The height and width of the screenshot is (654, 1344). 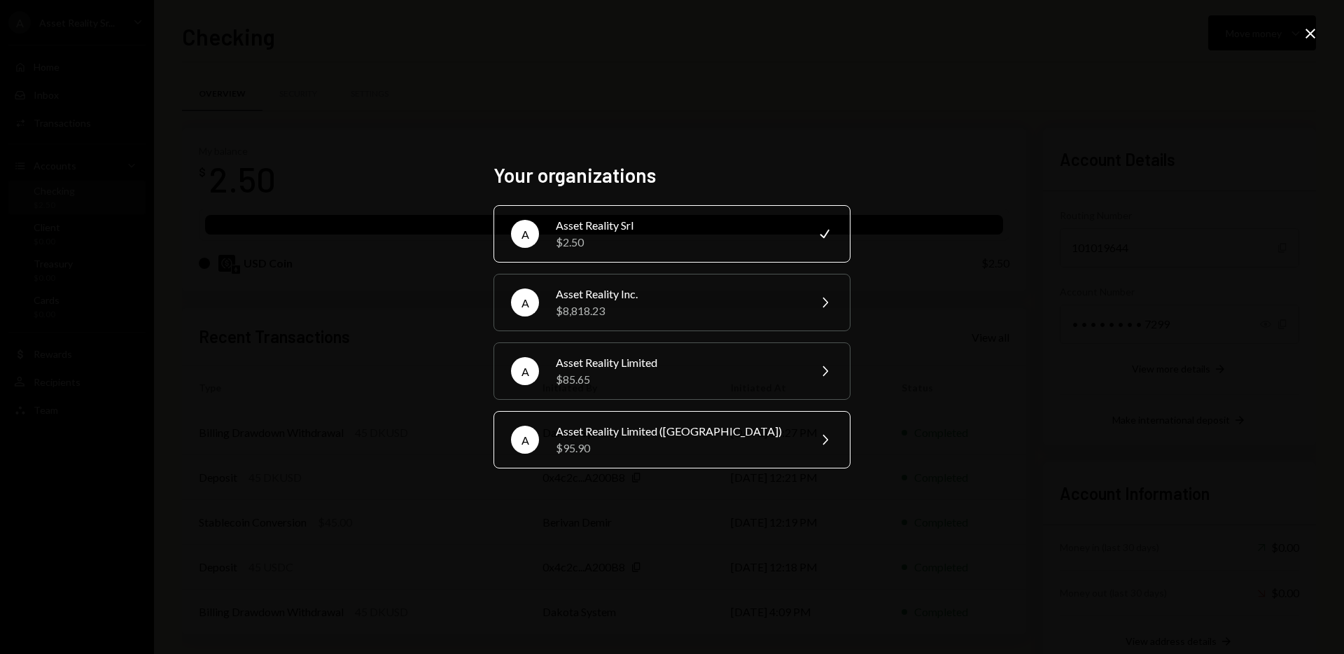 What do you see at coordinates (678, 294) in the screenshot?
I see `div: Asset Reality Inc.` at bounding box center [678, 294].